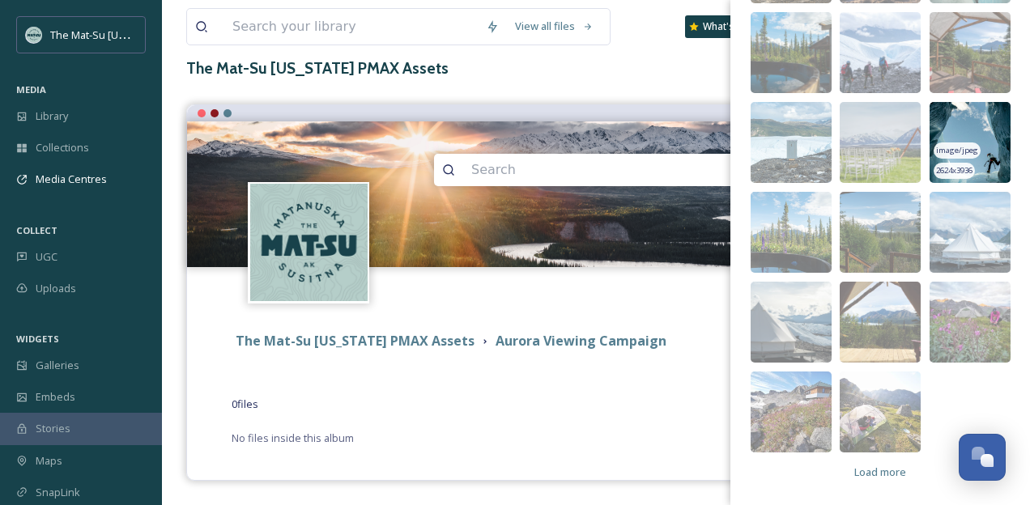  Describe the element at coordinates (245, 404) in the screenshot. I see `span: 0 file s` at that location.